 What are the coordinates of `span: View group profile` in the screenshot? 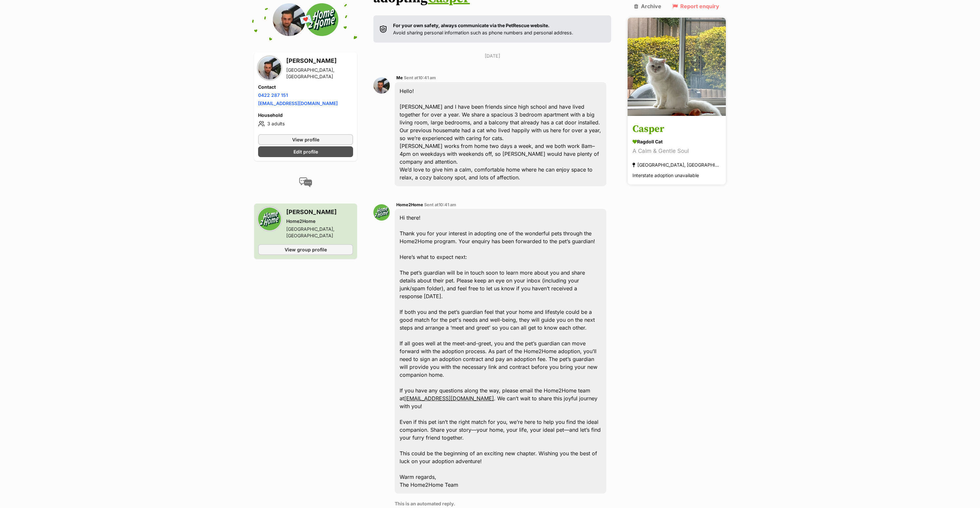 It's located at (306, 250).